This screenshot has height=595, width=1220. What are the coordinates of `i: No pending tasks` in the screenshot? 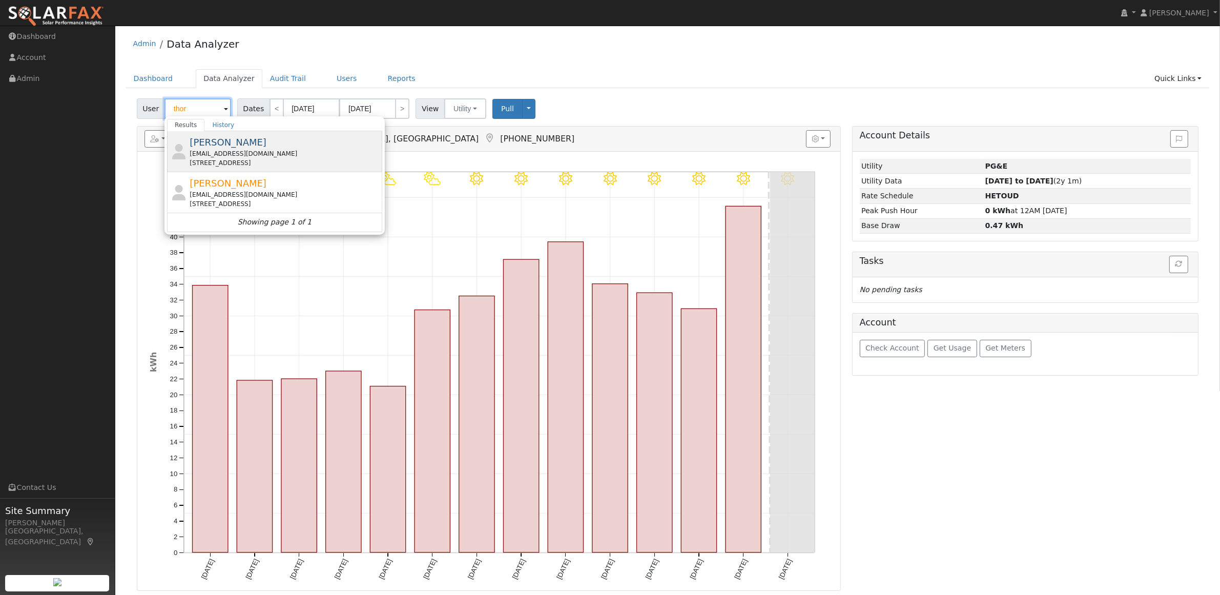 It's located at (891, 289).